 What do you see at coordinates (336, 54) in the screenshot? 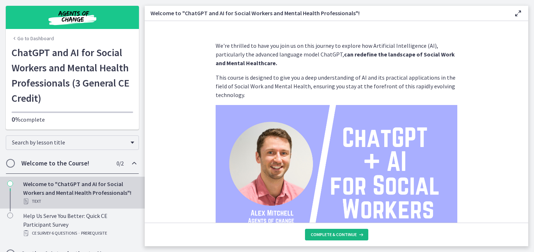
I see `p: We're thrilled to have you join us on this journey to explore how Artificial Intelligence (AI), p...` at bounding box center [336, 54].